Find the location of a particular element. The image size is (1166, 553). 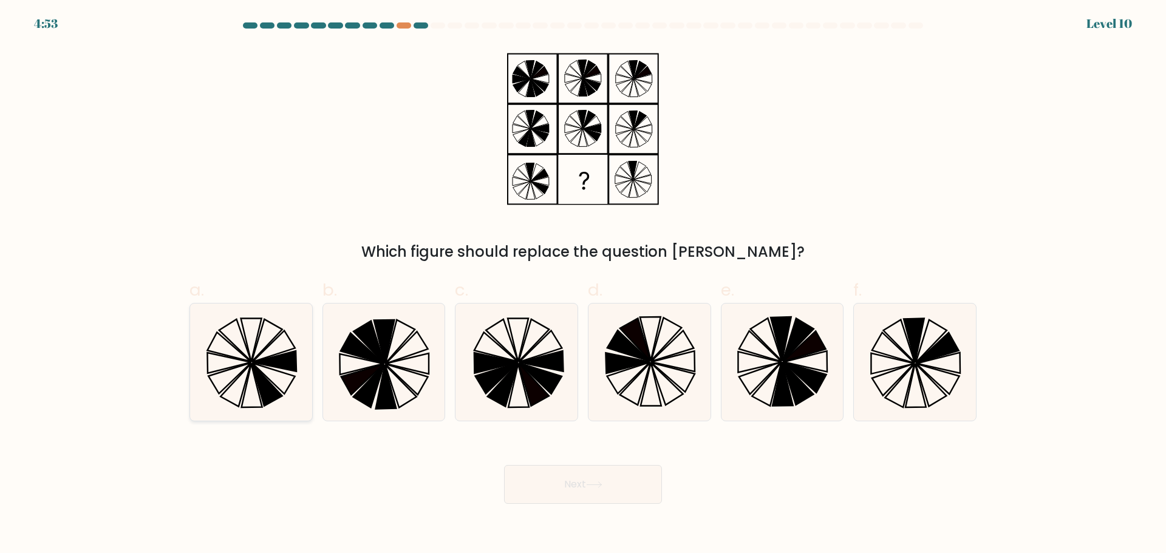

span: e. is located at coordinates (728, 290).